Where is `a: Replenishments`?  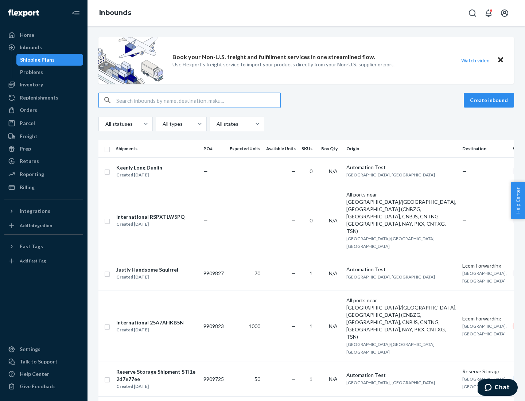
a: Replenishments is located at coordinates (44, 98).